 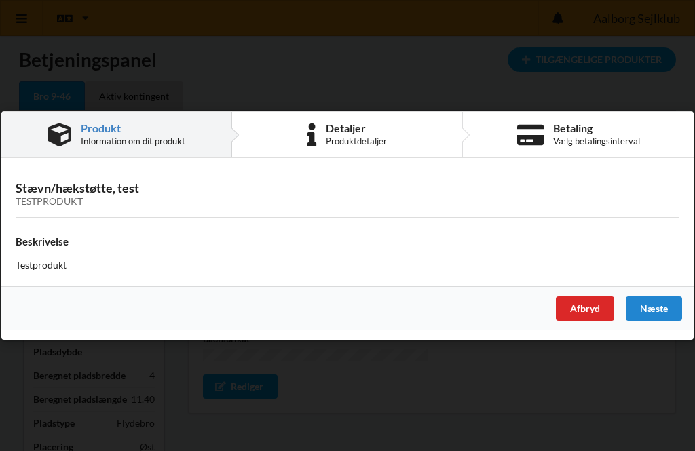 I want to click on h3: Stævn/hækstøtte, test, so click(x=347, y=194).